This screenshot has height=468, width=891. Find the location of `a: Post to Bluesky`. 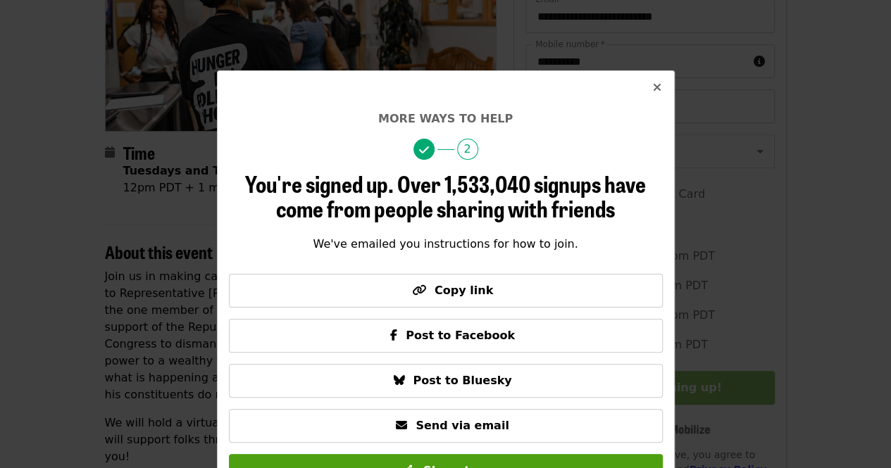

a: Post to Bluesky is located at coordinates (446, 381).